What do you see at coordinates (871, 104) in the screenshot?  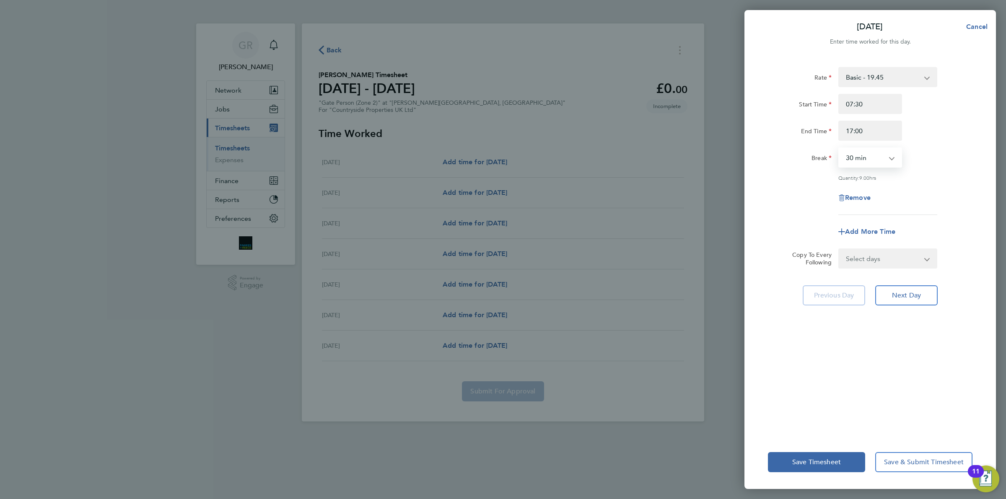 I see `input: E.g. 08:00` at bounding box center [871, 104].